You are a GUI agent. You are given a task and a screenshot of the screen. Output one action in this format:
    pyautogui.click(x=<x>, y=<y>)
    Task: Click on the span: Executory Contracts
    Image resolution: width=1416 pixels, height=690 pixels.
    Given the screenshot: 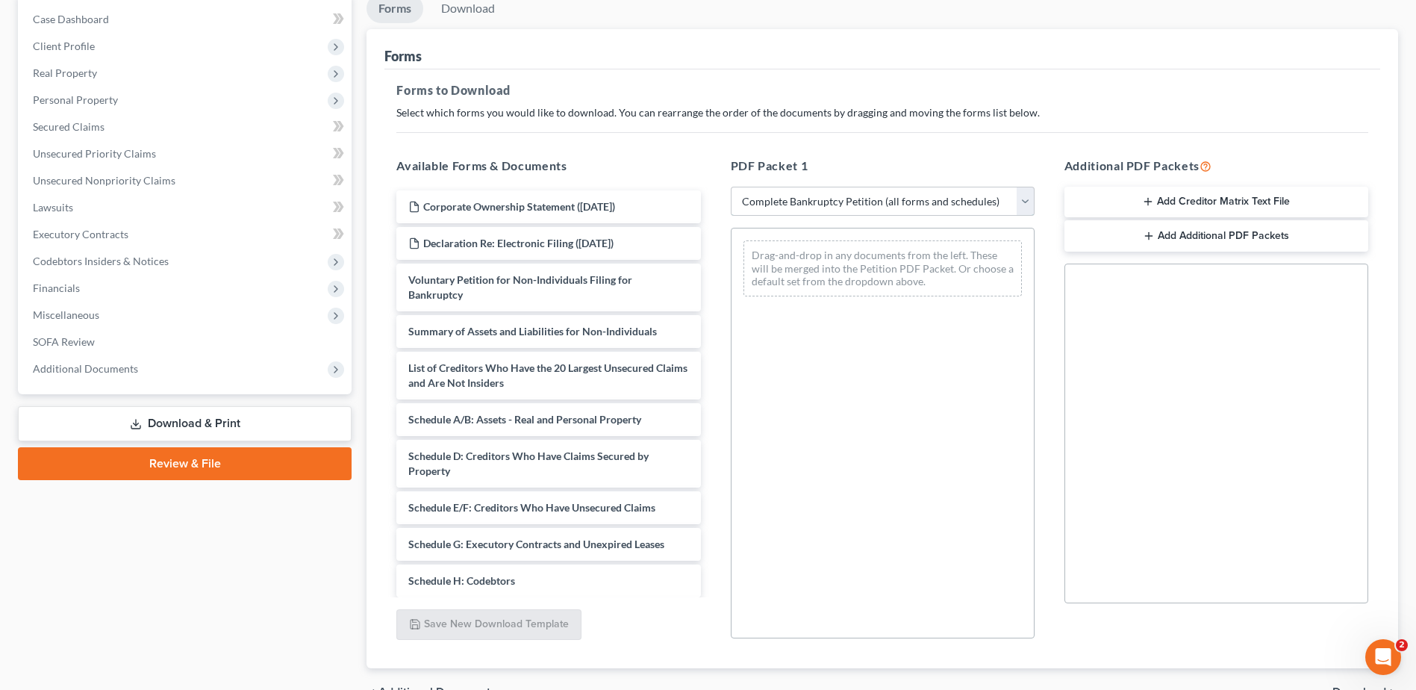 What is the action you would take?
    pyautogui.click(x=81, y=234)
    